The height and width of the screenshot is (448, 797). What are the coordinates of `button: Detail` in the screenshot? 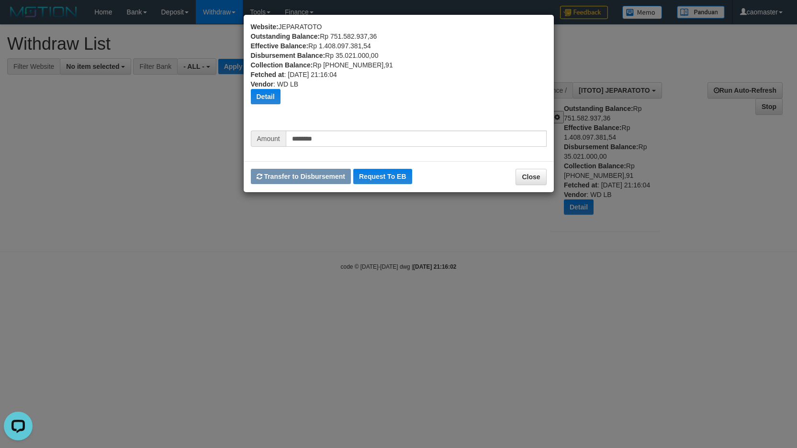 It's located at (266, 97).